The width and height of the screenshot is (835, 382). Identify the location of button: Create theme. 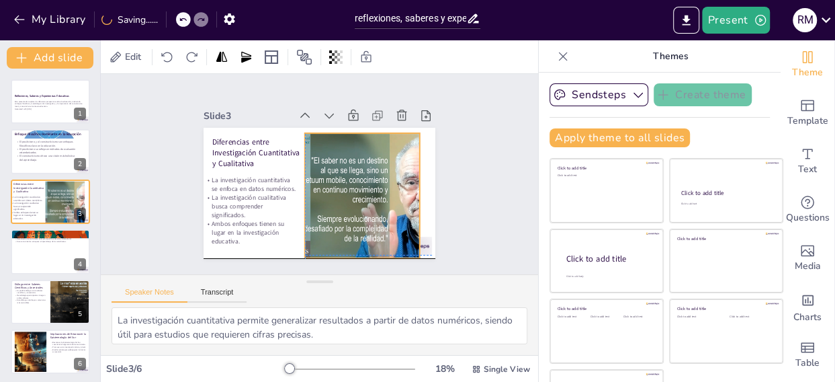
(703, 95).